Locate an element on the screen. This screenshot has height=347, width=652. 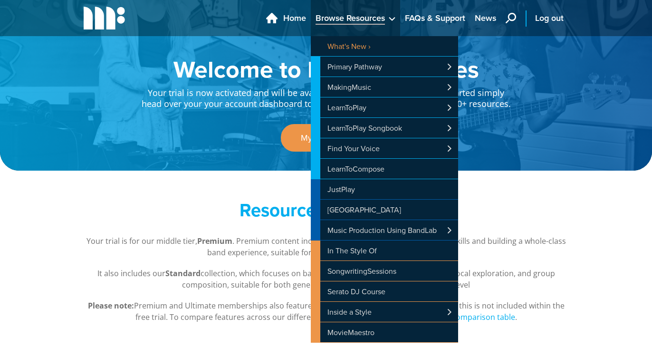
a: My Account is located at coordinates (326, 138).